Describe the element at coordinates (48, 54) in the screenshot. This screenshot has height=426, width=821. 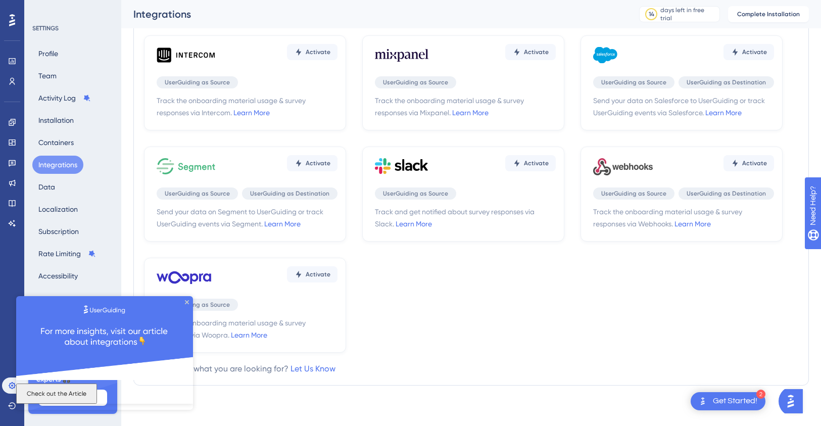
I see `button: Profile` at that location.